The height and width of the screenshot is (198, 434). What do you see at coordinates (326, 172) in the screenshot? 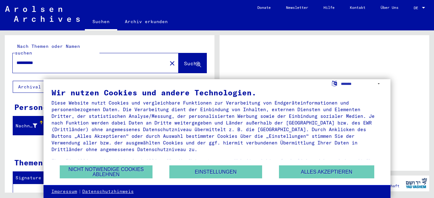
I see `button: Alles akzeptieren` at bounding box center [326, 172].